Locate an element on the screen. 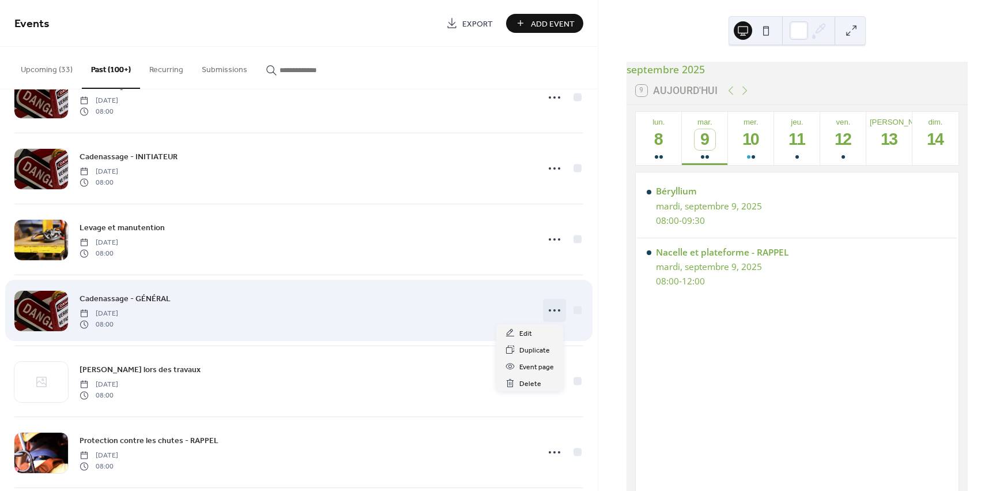 The width and height of the screenshot is (996, 491). span: Export is located at coordinates (477, 24).